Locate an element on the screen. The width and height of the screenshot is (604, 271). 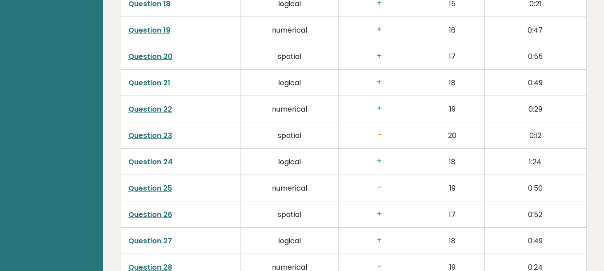
td: 0:52 is located at coordinates (535, 214).